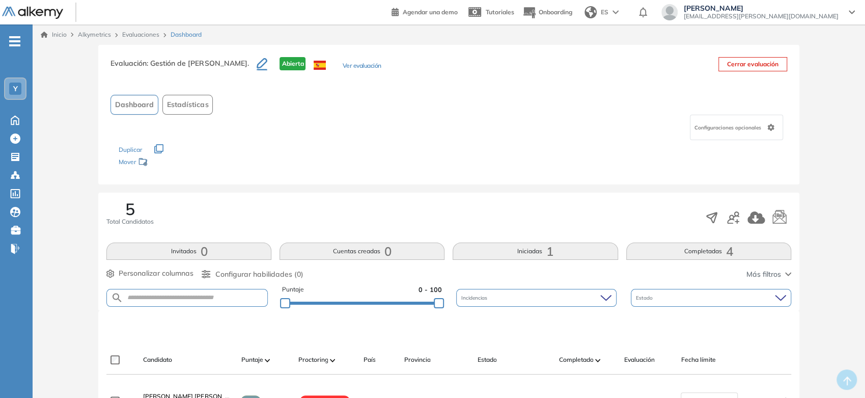  What do you see at coordinates (252, 274) in the screenshot?
I see `button: Configurar habilidades (0)` at bounding box center [252, 274].